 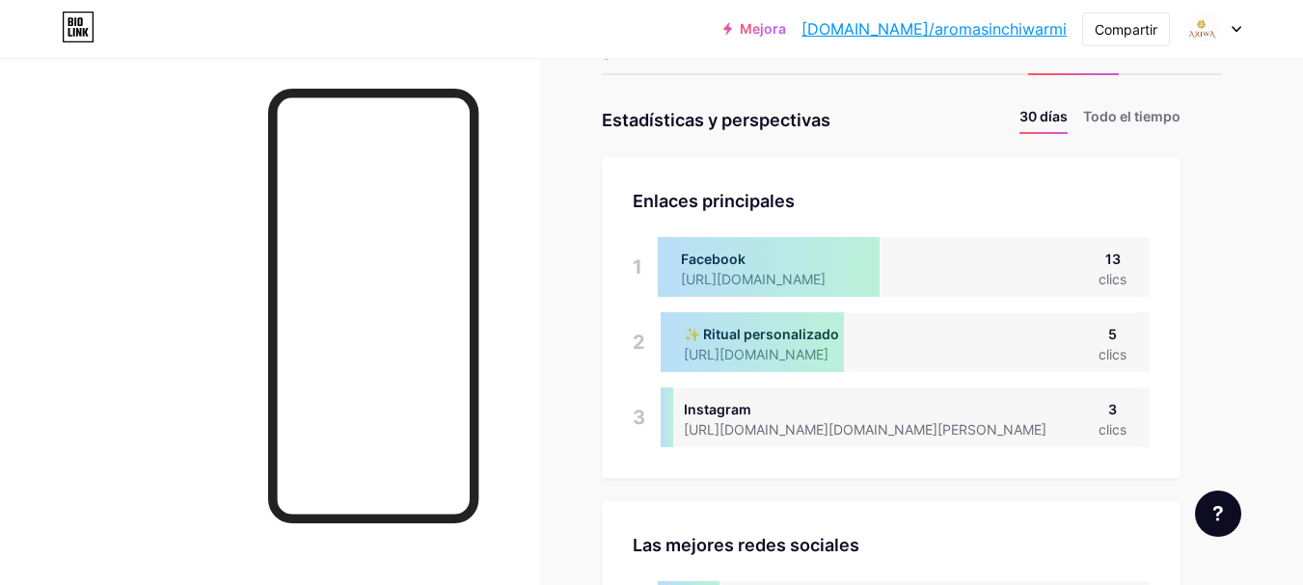 What do you see at coordinates (1112, 334) in the screenshot?
I see `font: 5` at bounding box center [1112, 334].